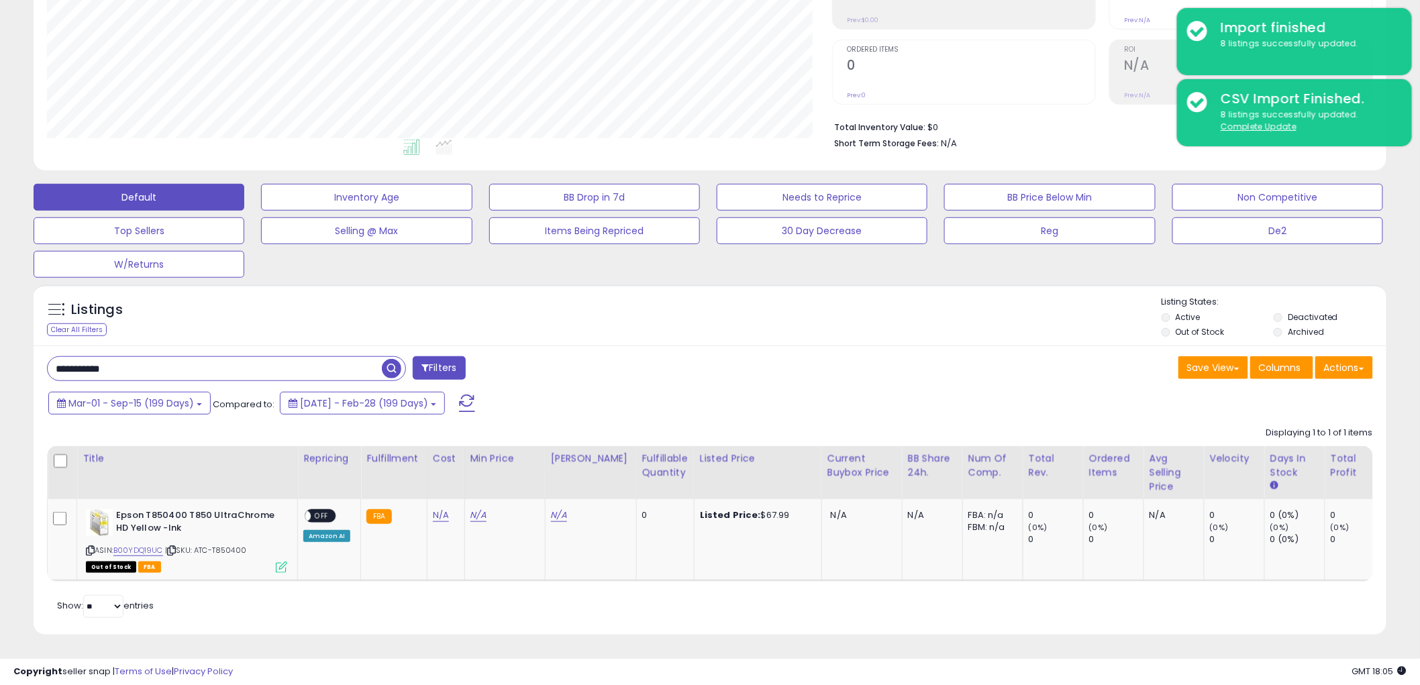  I want to click on div: seller snap | |, so click(123, 672).